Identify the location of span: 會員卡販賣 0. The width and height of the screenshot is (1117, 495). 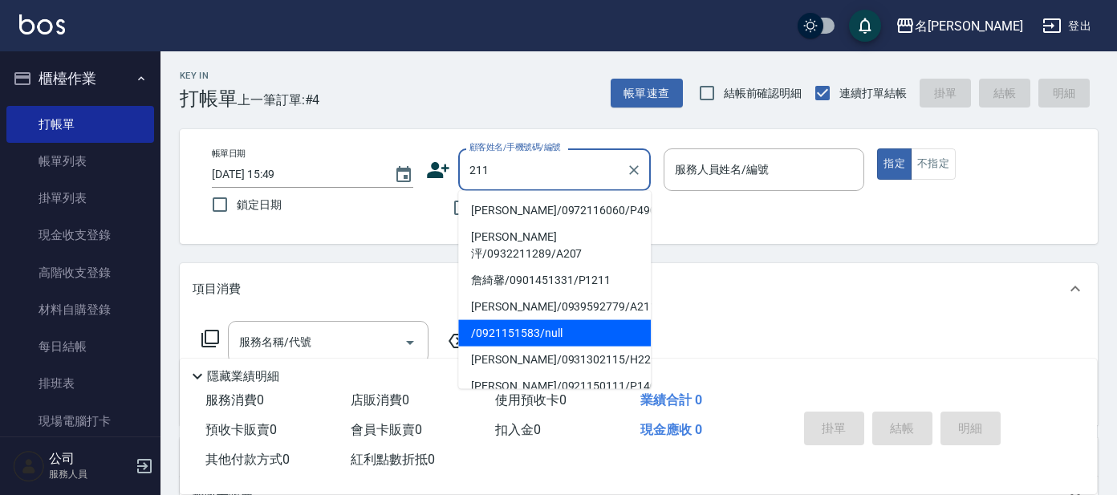
(386, 429).